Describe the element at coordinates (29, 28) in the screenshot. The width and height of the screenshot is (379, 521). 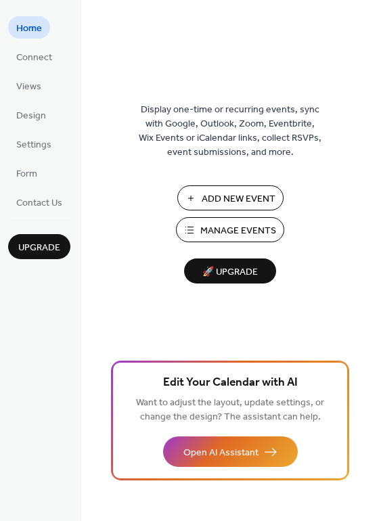
I see `span: Home` at that location.